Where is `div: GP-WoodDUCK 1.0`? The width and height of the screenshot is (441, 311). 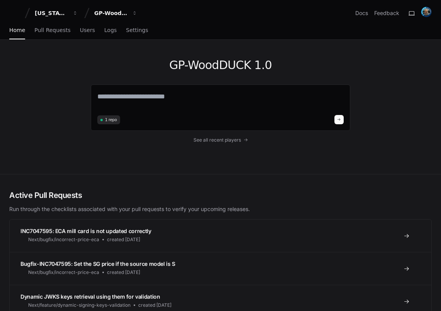 div: GP-WoodDUCK 1.0 is located at coordinates (111, 13).